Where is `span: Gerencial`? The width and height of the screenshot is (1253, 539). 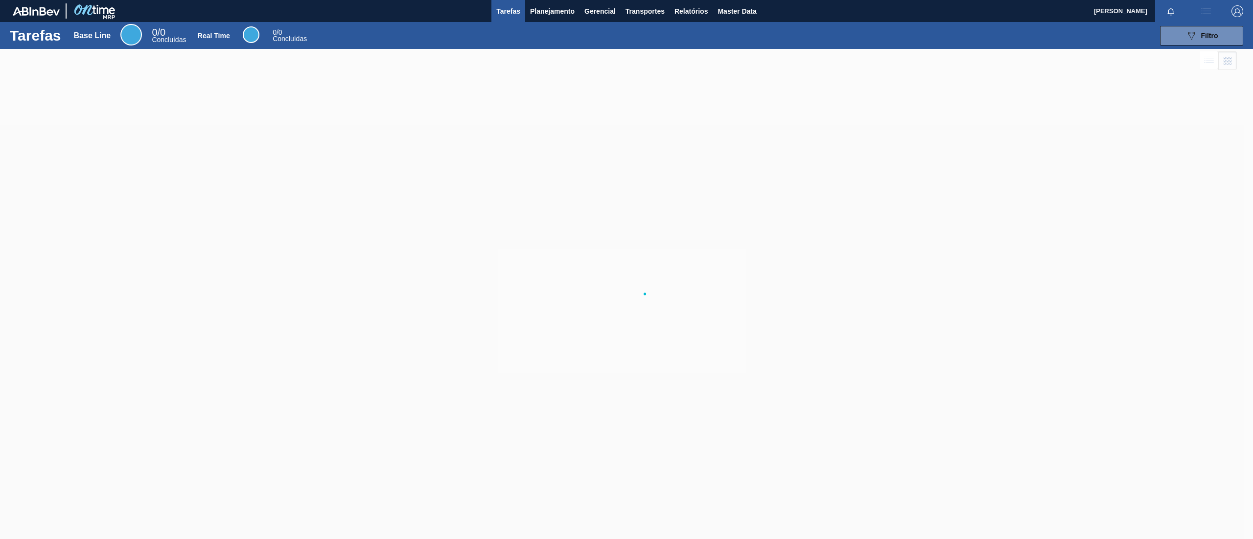
span: Gerencial is located at coordinates (600, 11).